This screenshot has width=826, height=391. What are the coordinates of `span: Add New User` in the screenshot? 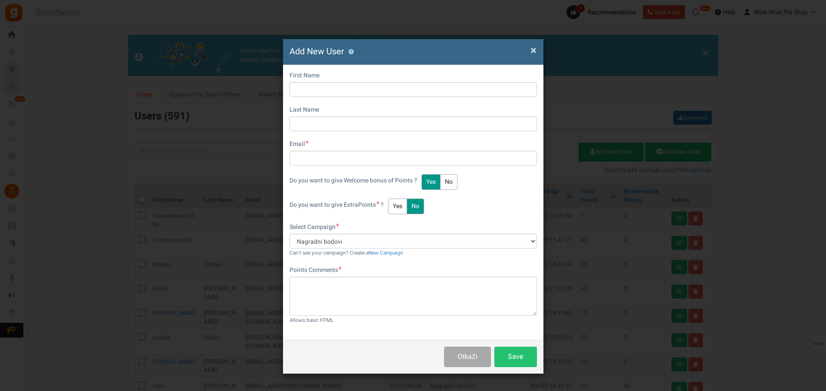 It's located at (317, 51).